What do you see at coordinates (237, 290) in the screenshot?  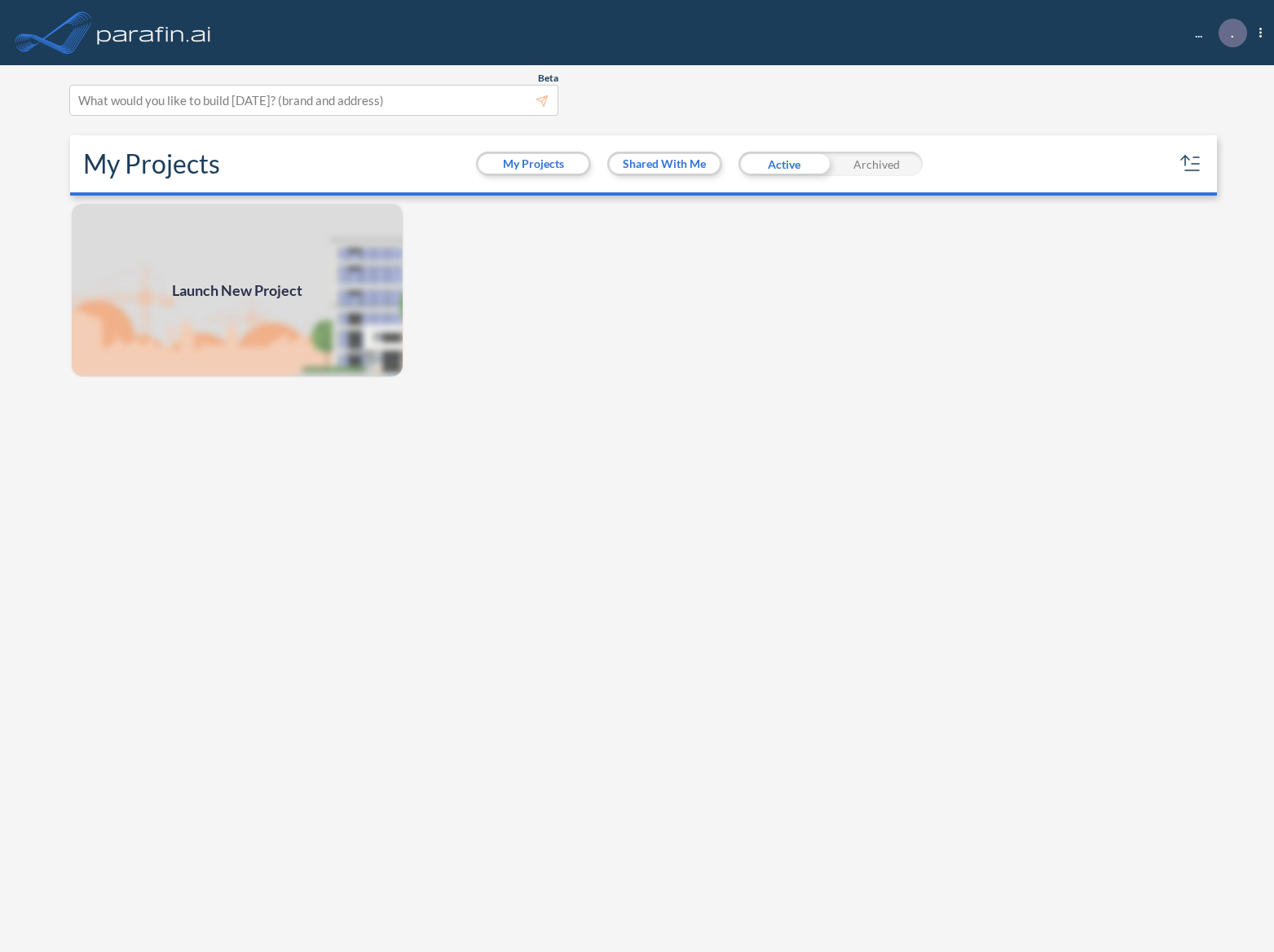 I see `img: add` at bounding box center [237, 290].